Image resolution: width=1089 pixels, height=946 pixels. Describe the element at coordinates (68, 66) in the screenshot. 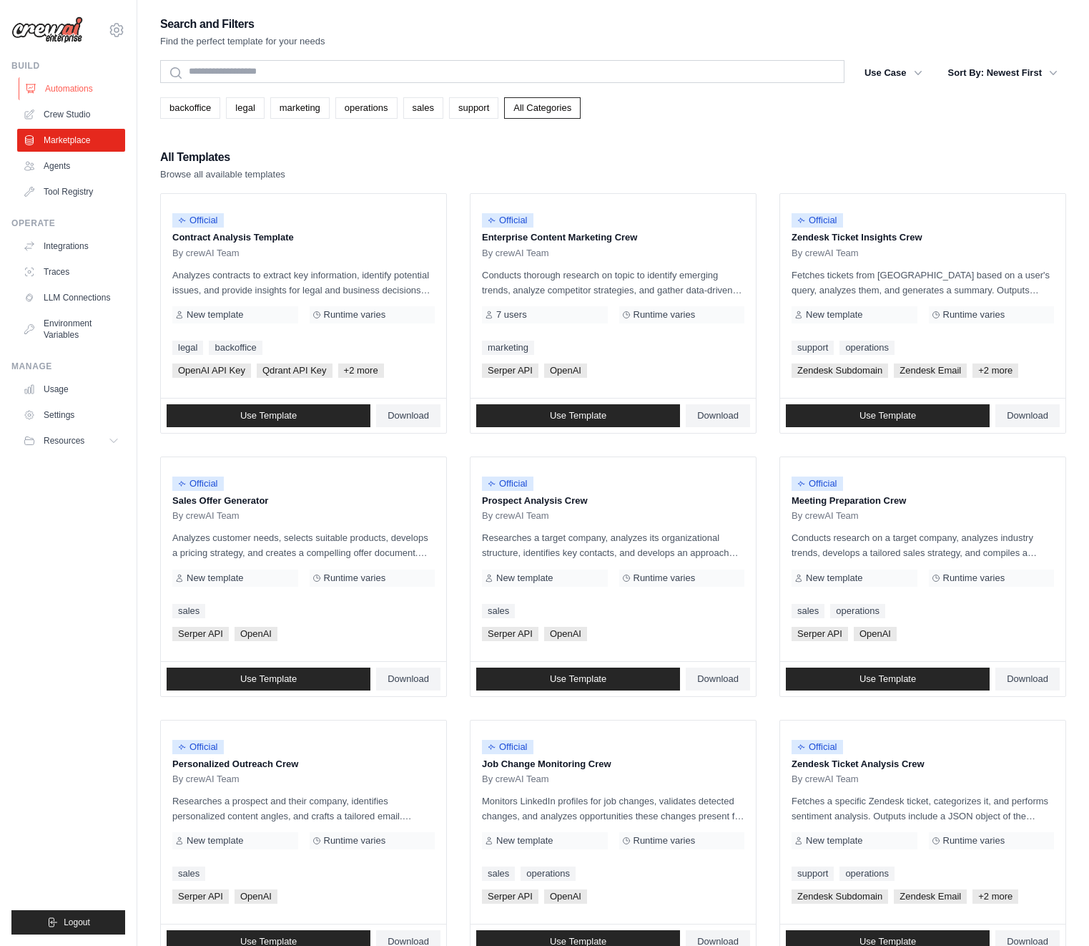

I see `div: Build` at that location.